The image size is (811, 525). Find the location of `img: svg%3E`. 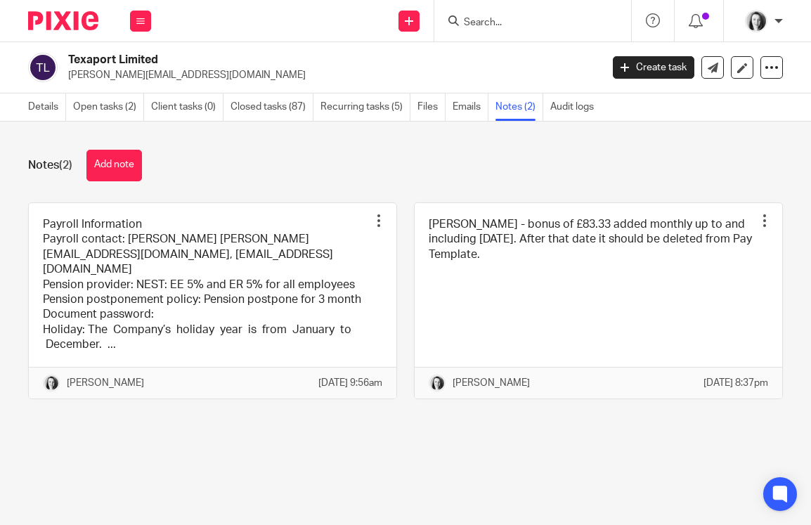

img: svg%3E is located at coordinates (43, 67).